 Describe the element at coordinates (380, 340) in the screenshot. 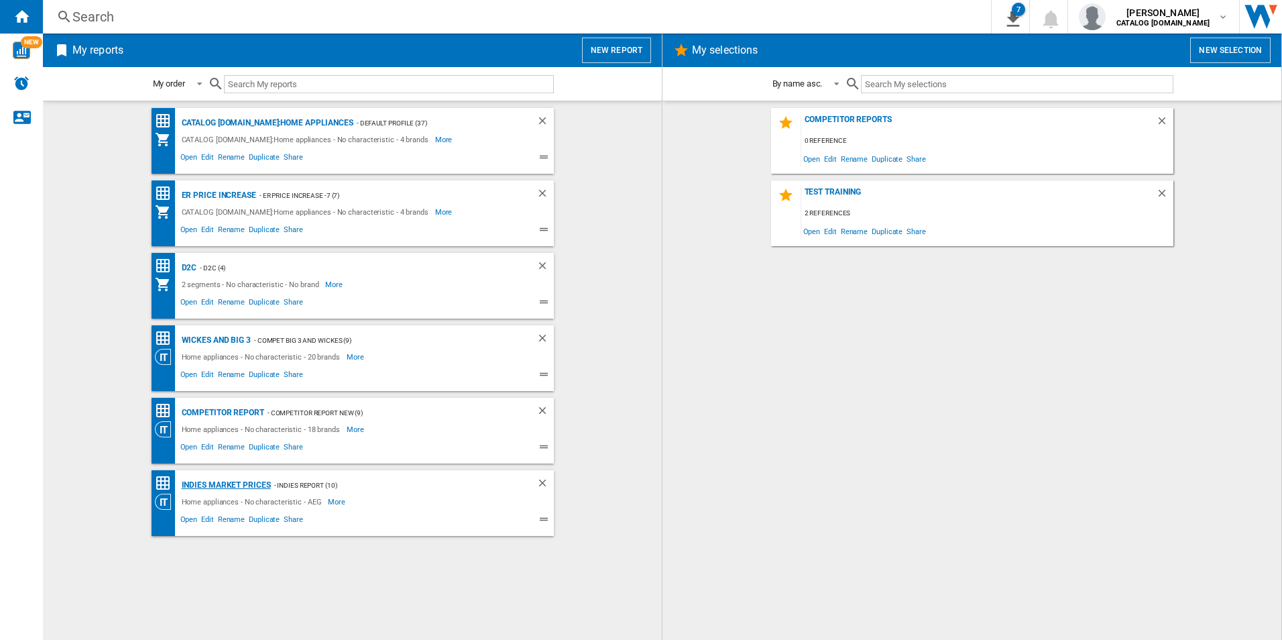

I see `div: - COMPET BIG 3 AND WICKES (9)` at that location.